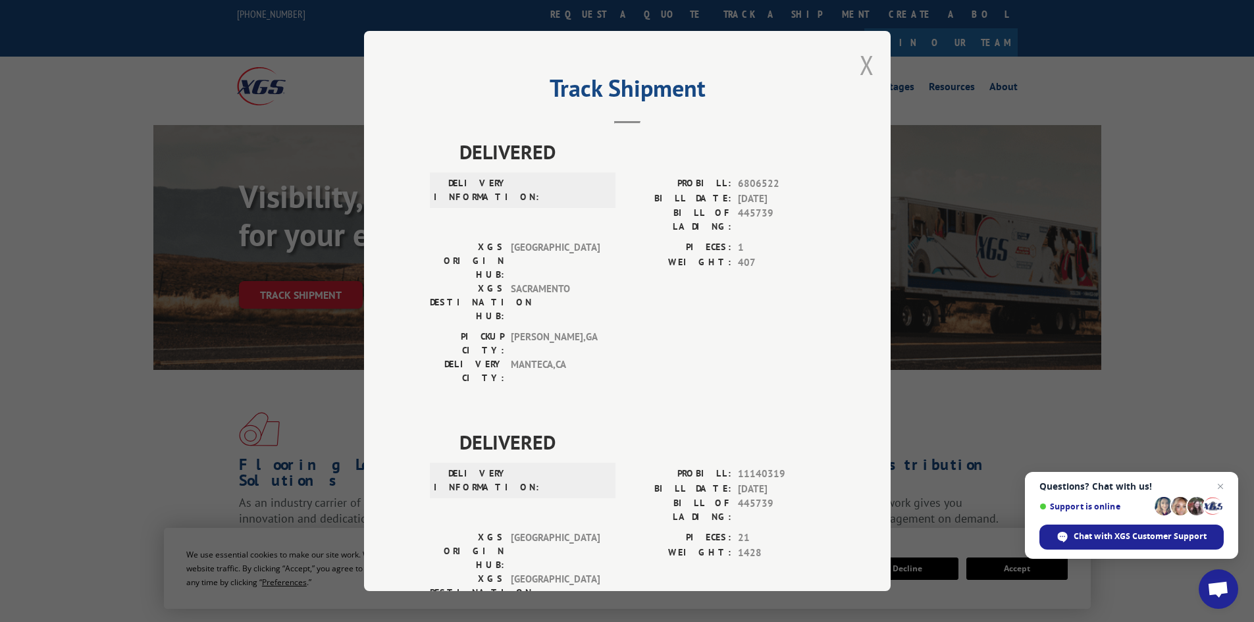 This screenshot has height=622, width=1254. What do you see at coordinates (867, 64) in the screenshot?
I see `button: Close modal` at bounding box center [867, 64].